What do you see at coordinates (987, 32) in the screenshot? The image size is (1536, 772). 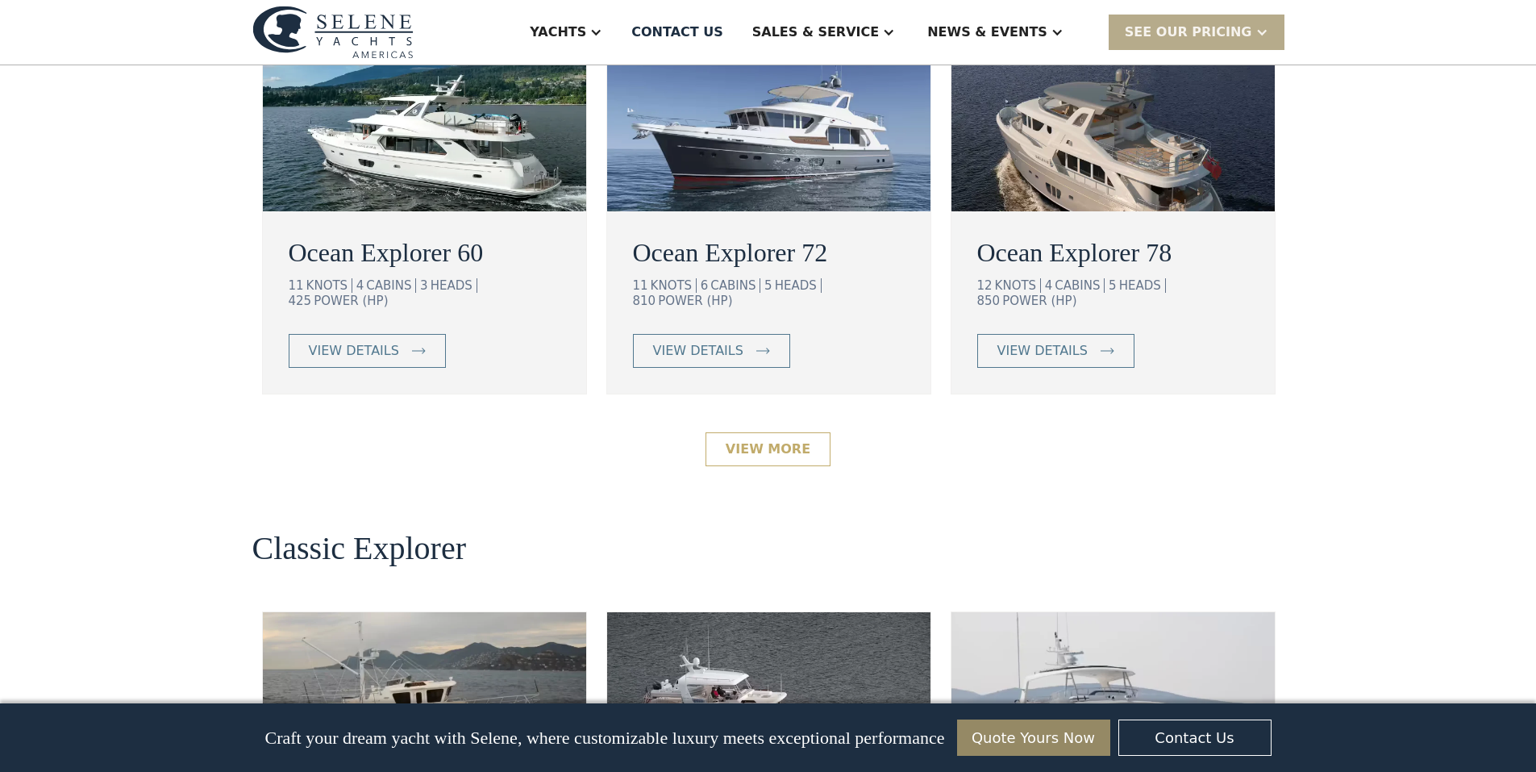 I see `div: News & EVENTS` at bounding box center [987, 32].